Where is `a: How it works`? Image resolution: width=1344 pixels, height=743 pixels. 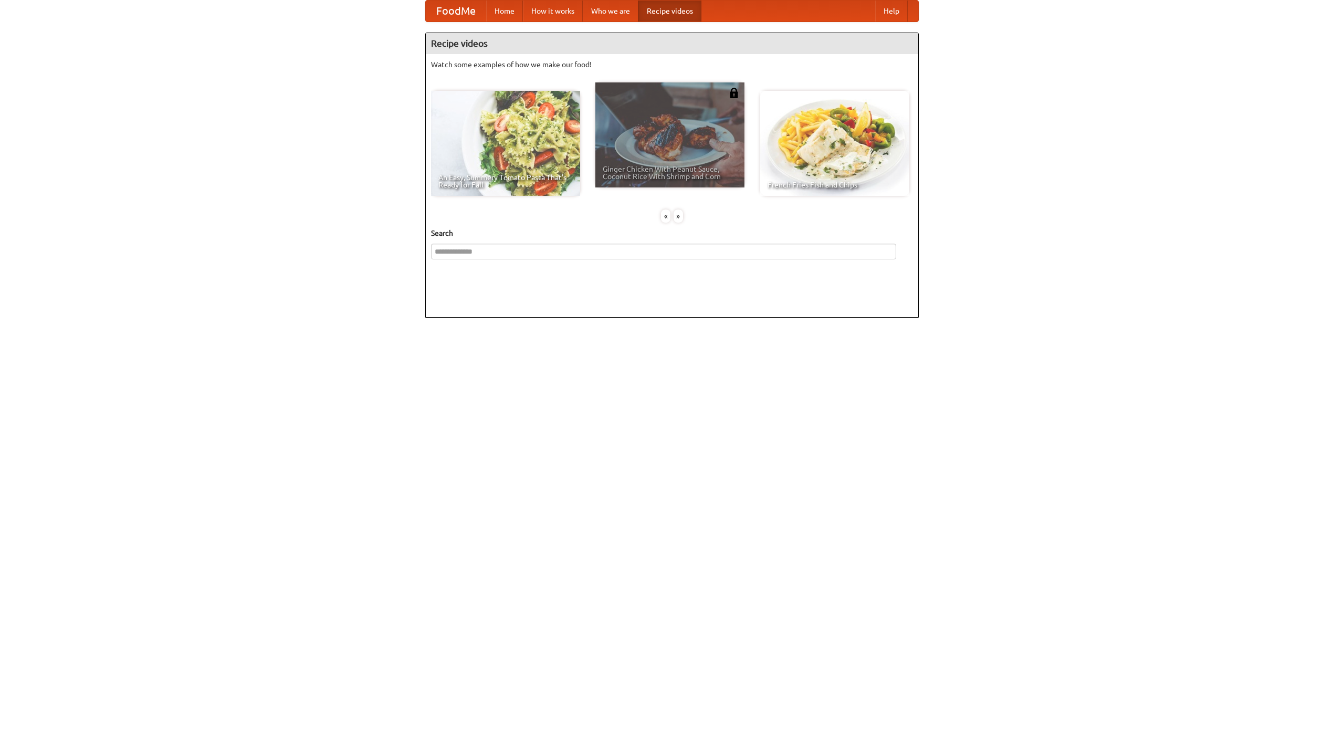
a: How it works is located at coordinates (553, 11).